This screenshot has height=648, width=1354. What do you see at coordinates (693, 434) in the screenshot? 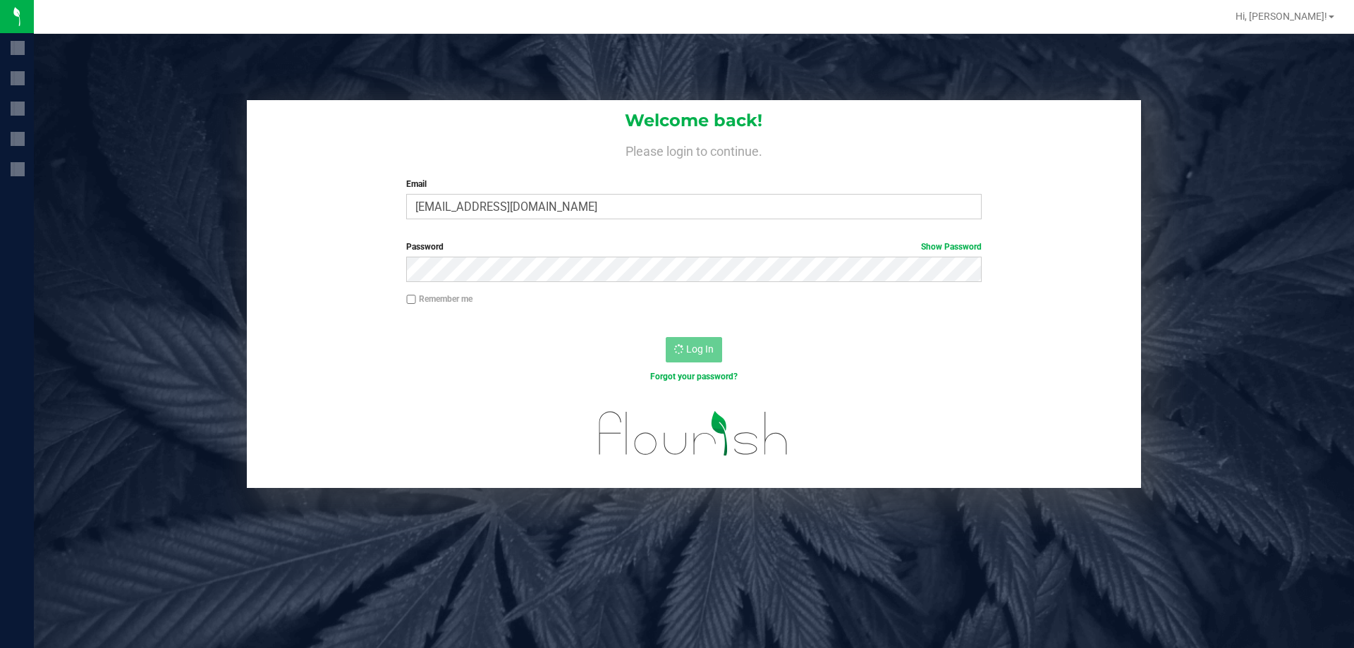
I see `img: flourish_logo.svg` at bounding box center [693, 434].